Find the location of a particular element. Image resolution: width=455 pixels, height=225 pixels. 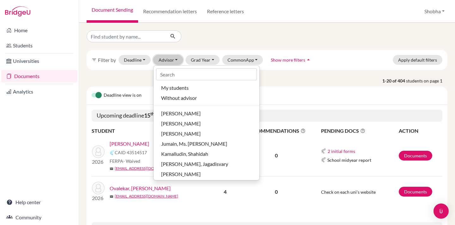

button: My students is located at coordinates (206, 88).